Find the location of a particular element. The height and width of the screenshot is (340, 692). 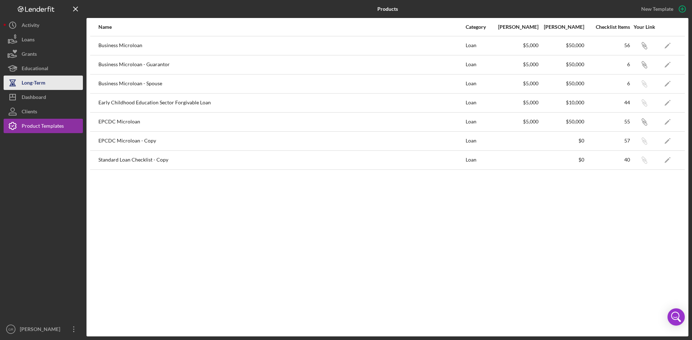

div: Category is located at coordinates (479, 27).